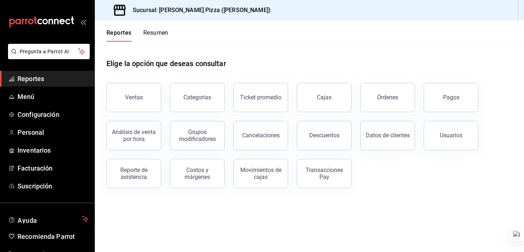  I want to click on span: Personal, so click(53, 132).